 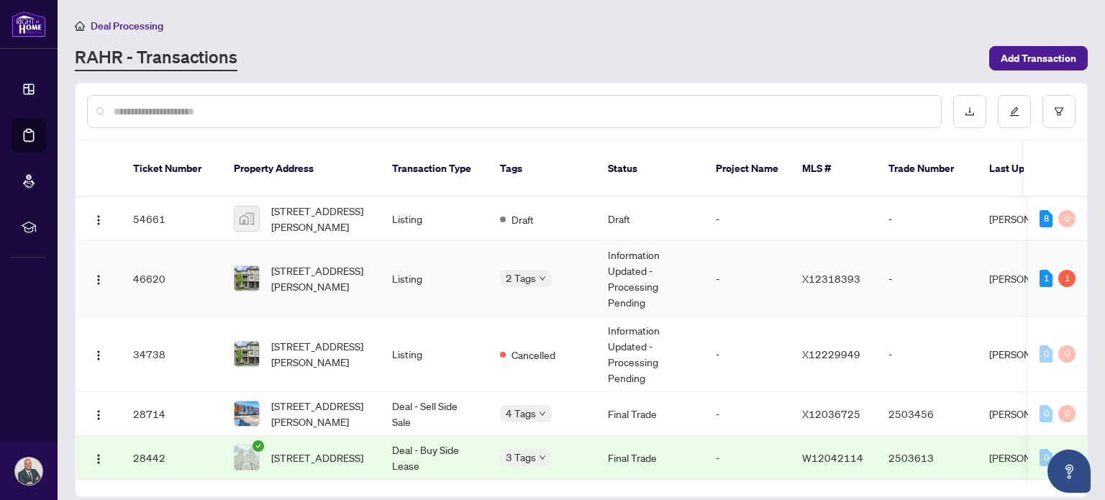 I want to click on span: Deal Processing, so click(x=127, y=26).